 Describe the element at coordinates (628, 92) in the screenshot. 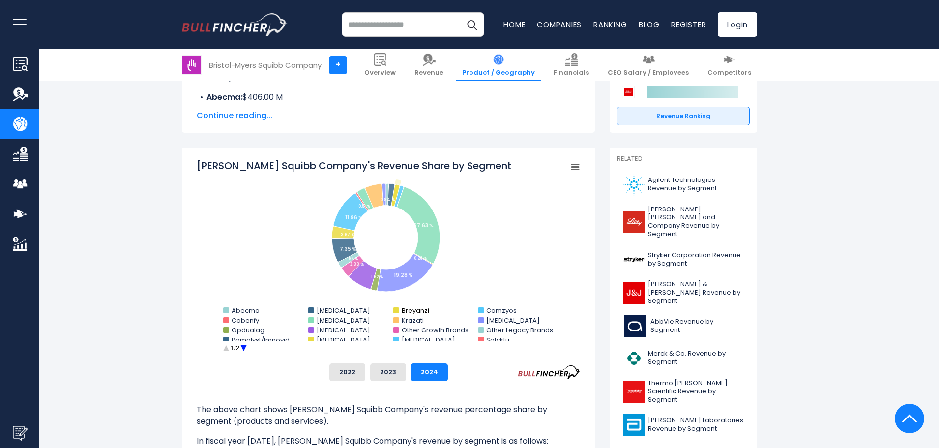

I see `img: Johnson & Johnson competitors logo` at that location.